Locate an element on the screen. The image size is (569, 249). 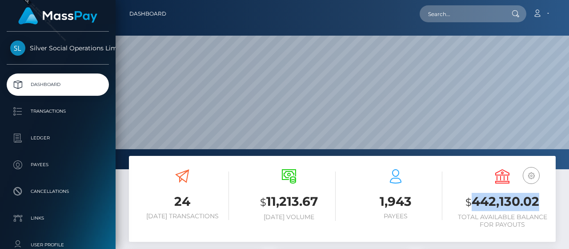
p: Payees is located at coordinates (58, 165).